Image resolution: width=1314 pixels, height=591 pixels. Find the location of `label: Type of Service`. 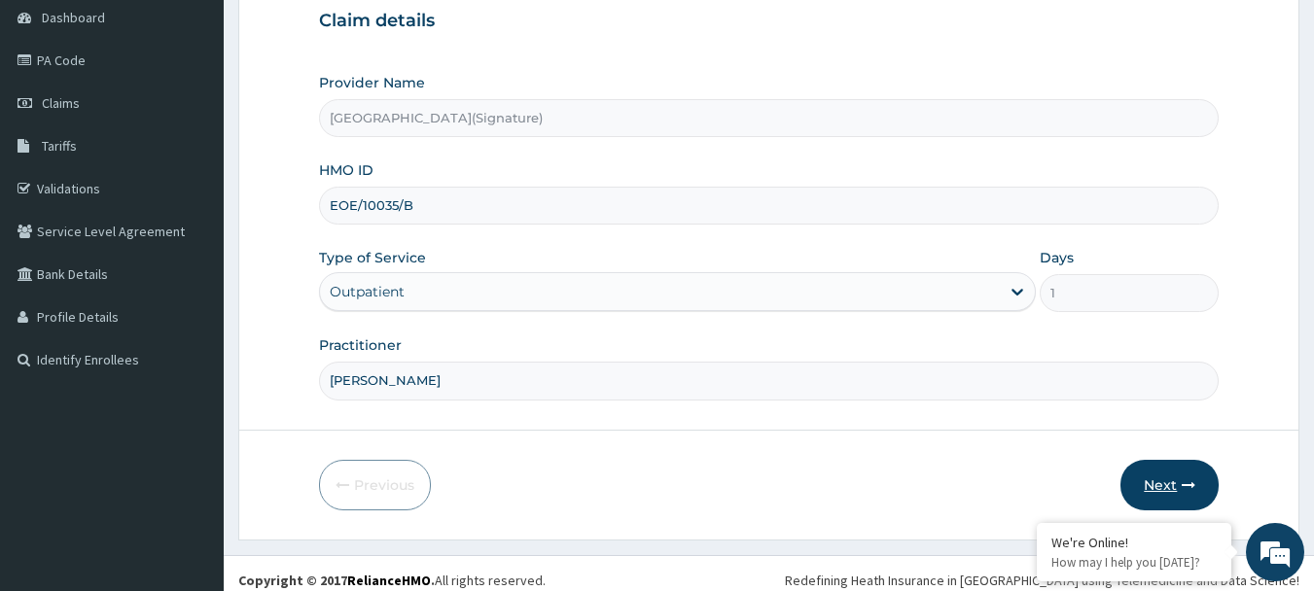

label: Type of Service is located at coordinates (373, 258).